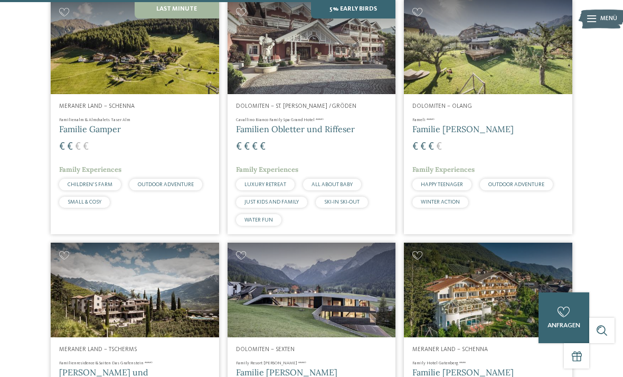 The image size is (623, 377). What do you see at coordinates (342, 202) in the screenshot?
I see `span: SKI-IN SKI-OUT` at bounding box center [342, 202].